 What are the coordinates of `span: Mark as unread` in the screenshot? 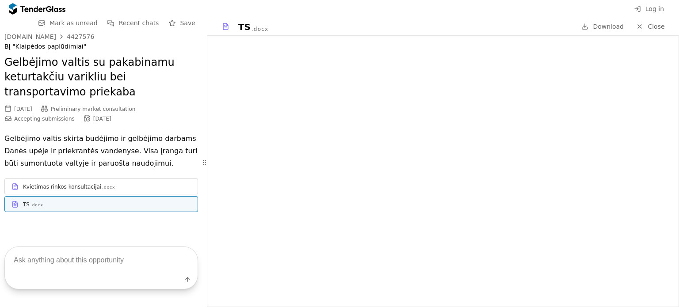 It's located at (73, 23).